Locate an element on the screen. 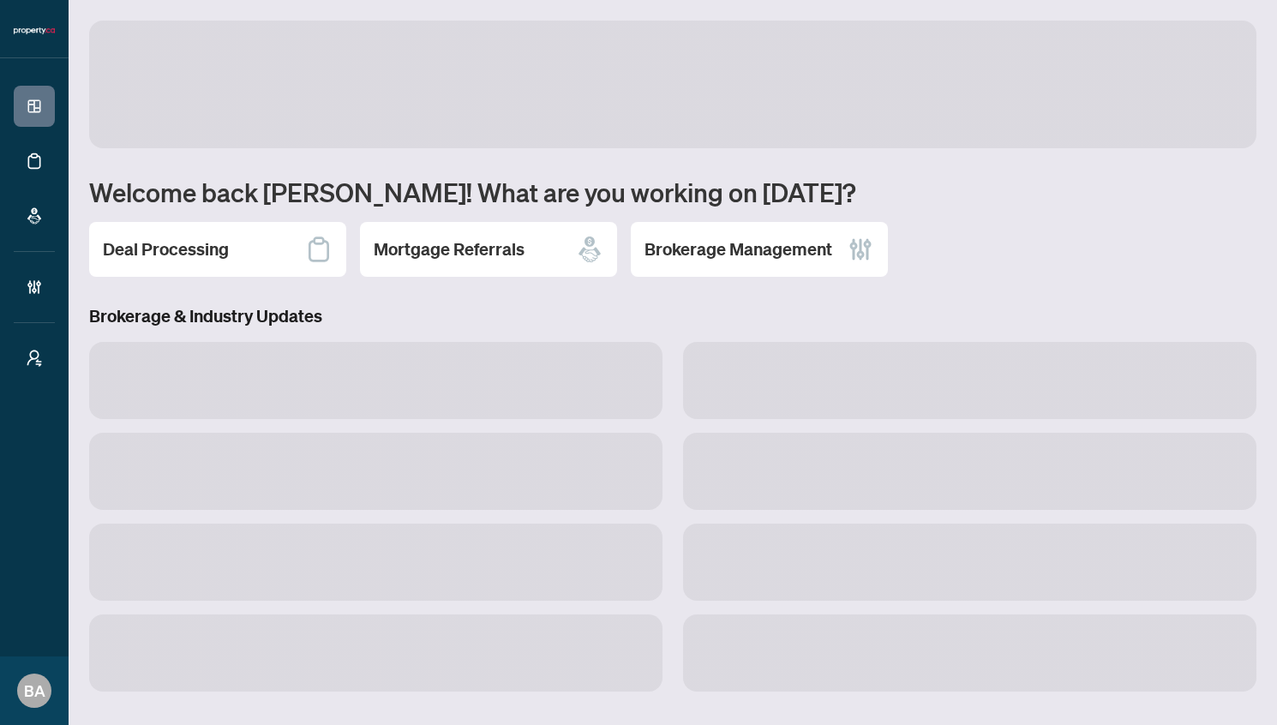 This screenshot has width=1277, height=725. span: BA is located at coordinates (34, 691).